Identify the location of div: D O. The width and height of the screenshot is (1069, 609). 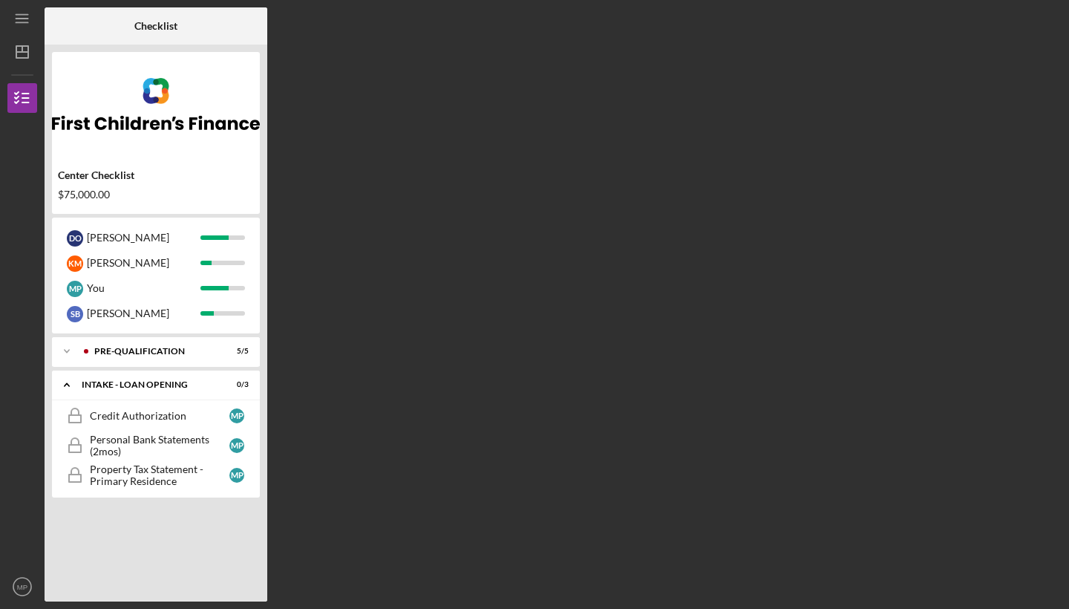
(75, 238).